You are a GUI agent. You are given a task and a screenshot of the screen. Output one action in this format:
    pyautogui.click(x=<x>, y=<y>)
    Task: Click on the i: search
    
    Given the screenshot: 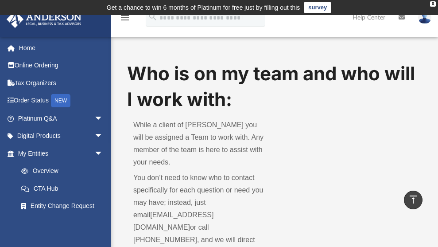 What is the action you would take?
    pyautogui.click(x=153, y=17)
    